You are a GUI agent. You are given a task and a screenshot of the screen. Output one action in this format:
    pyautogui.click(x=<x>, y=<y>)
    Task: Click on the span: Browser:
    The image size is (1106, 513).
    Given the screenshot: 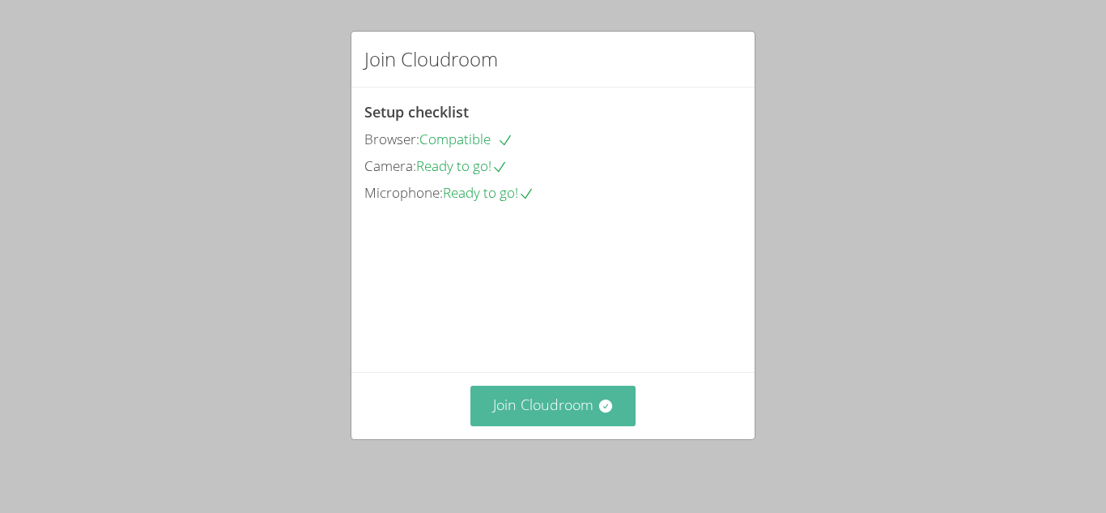 What is the action you would take?
    pyautogui.click(x=392, y=138)
    